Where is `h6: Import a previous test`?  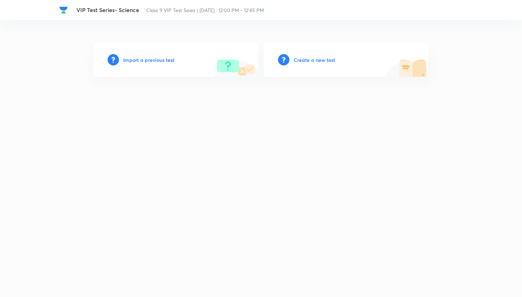
h6: Import a previous test is located at coordinates (149, 60).